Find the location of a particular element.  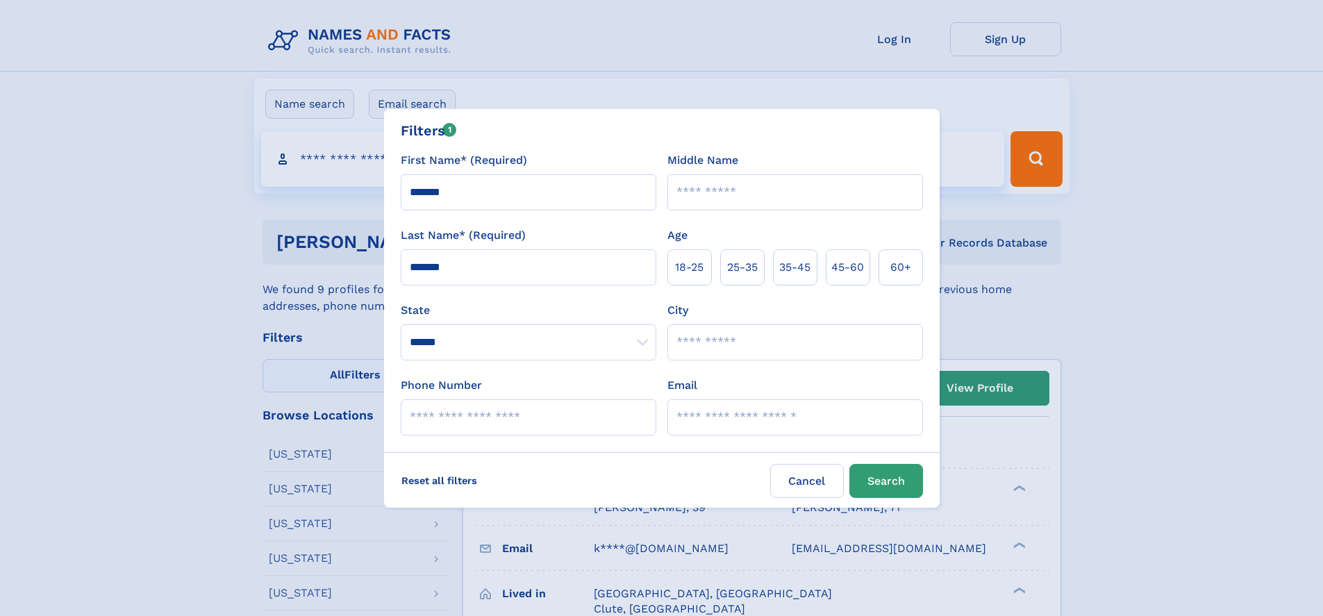

label: City is located at coordinates (678, 310).